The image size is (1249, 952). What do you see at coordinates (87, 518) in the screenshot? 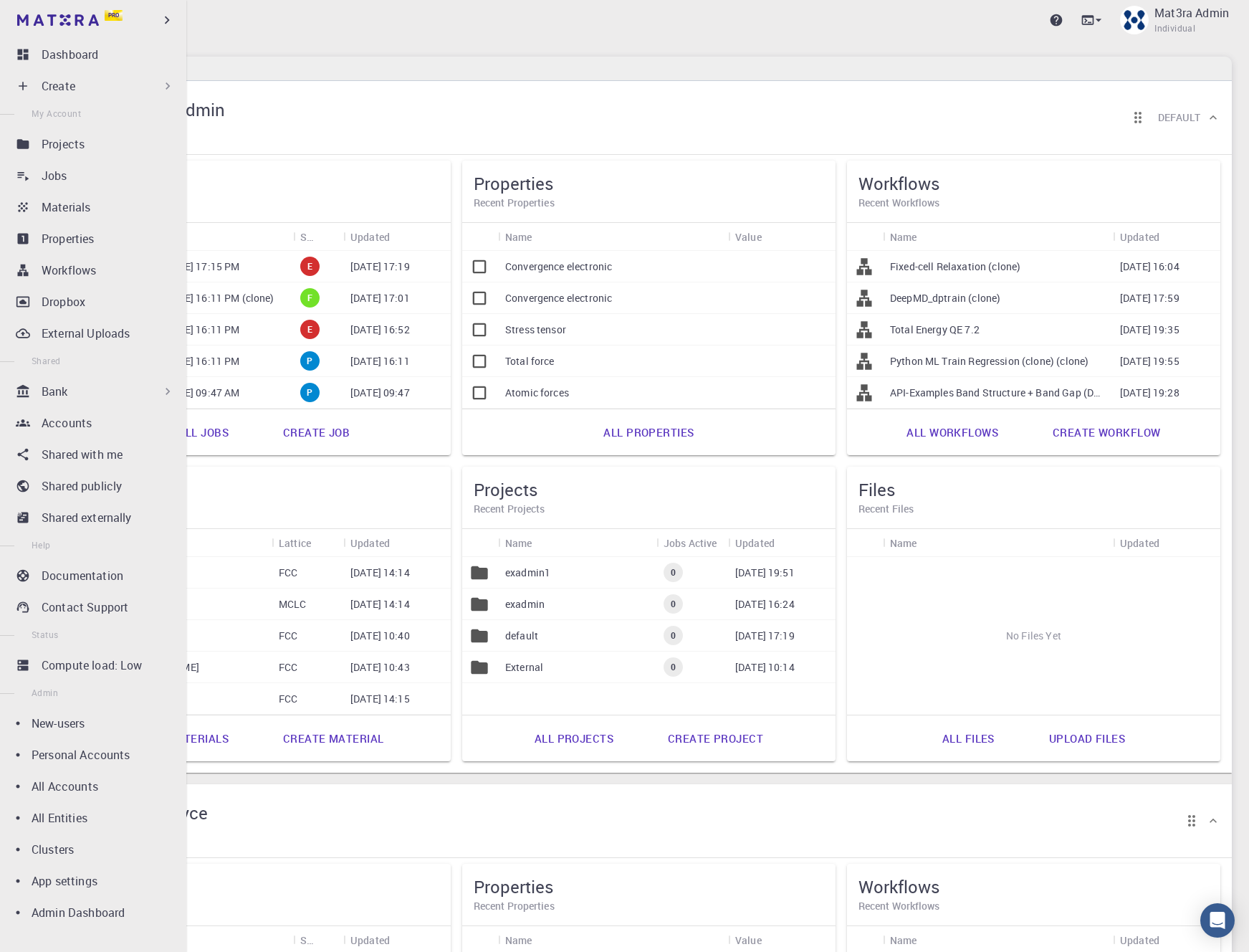
I see `p: Shared externally` at bounding box center [87, 518].